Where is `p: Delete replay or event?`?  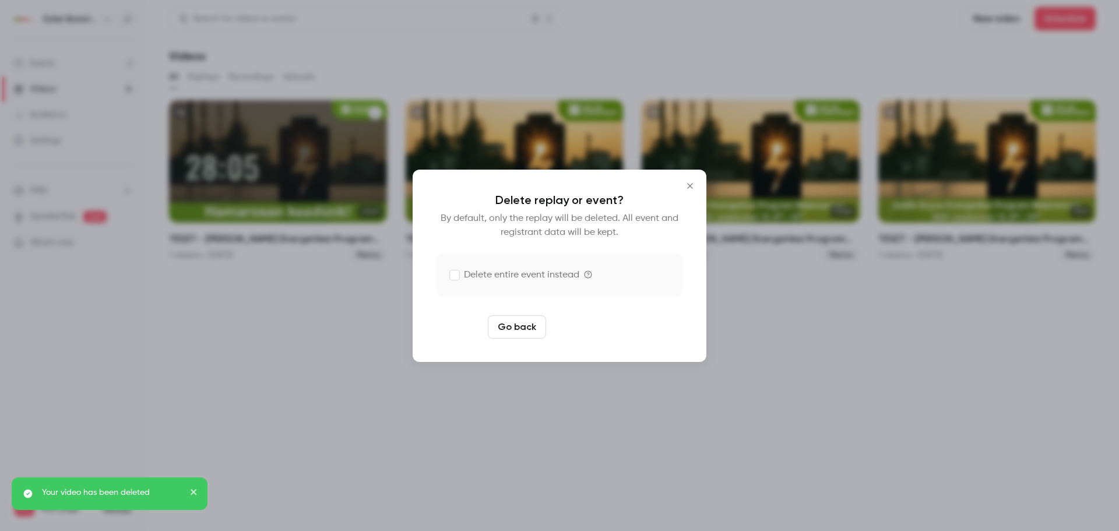 p: Delete replay or event? is located at coordinates (560, 200).